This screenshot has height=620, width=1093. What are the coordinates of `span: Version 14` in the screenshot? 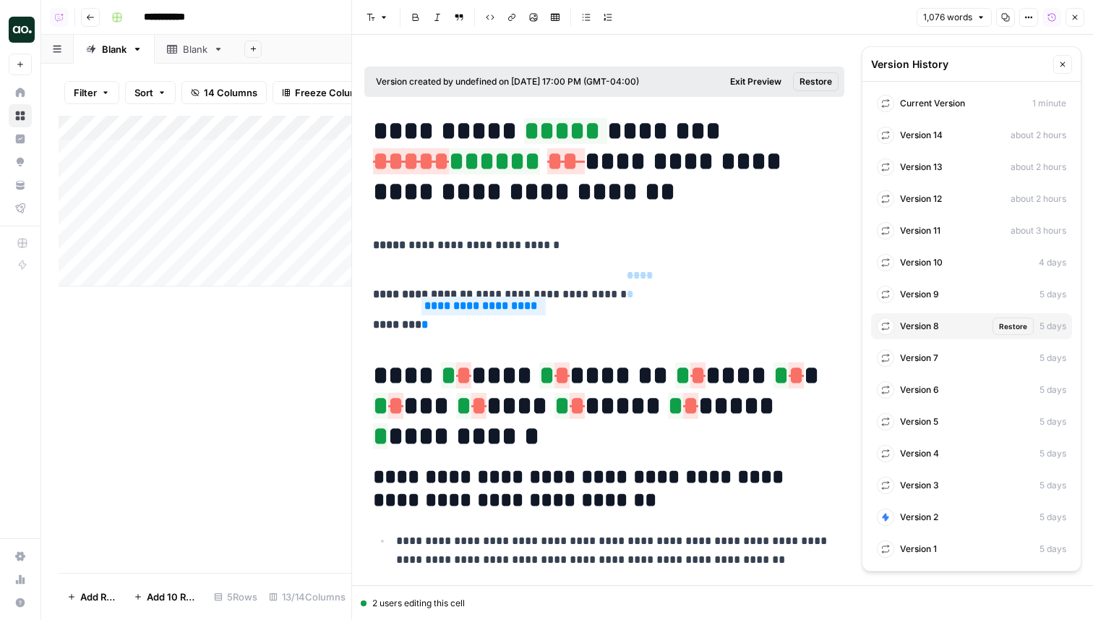 It's located at (921, 135).